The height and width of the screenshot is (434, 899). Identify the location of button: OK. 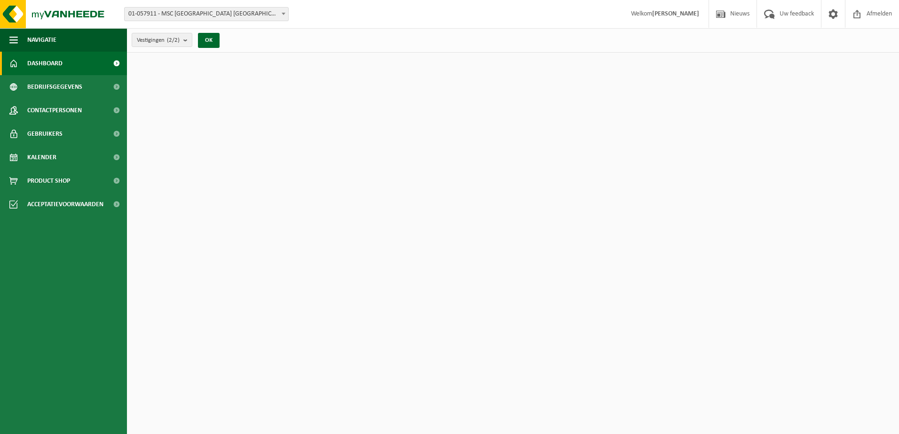
(209, 40).